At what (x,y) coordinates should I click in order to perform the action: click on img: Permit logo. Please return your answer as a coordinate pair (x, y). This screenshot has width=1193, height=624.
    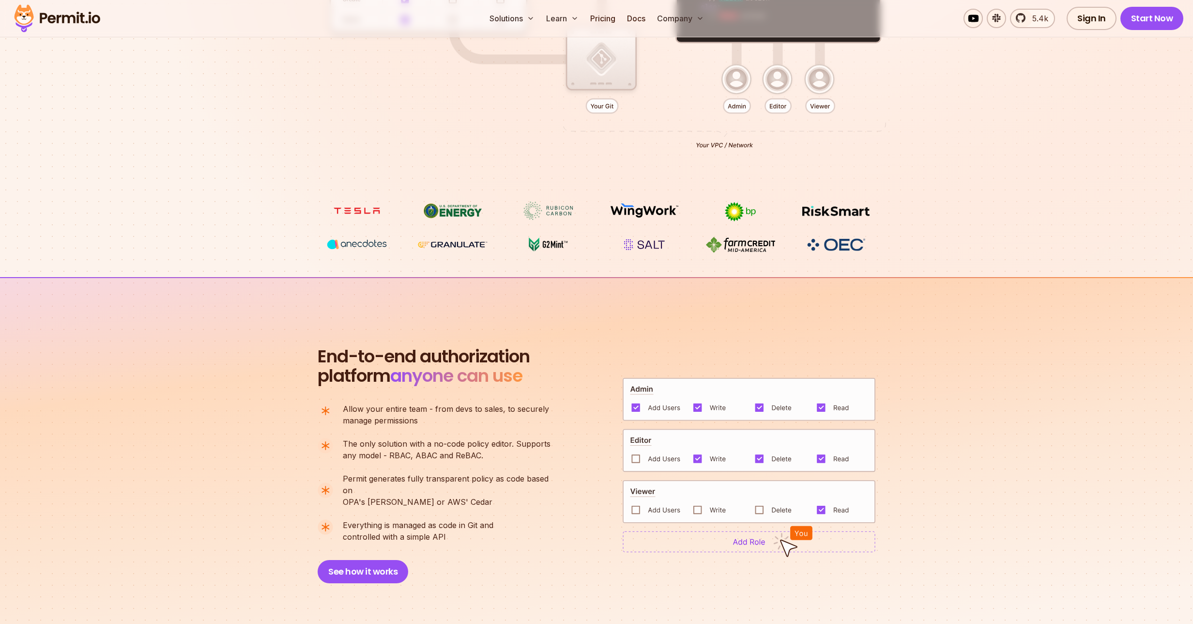
    Looking at the image, I should click on (57, 18).